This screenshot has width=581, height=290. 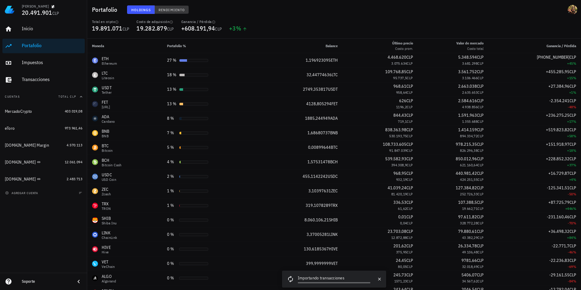 I want to click on button: Holdings, so click(x=141, y=10).